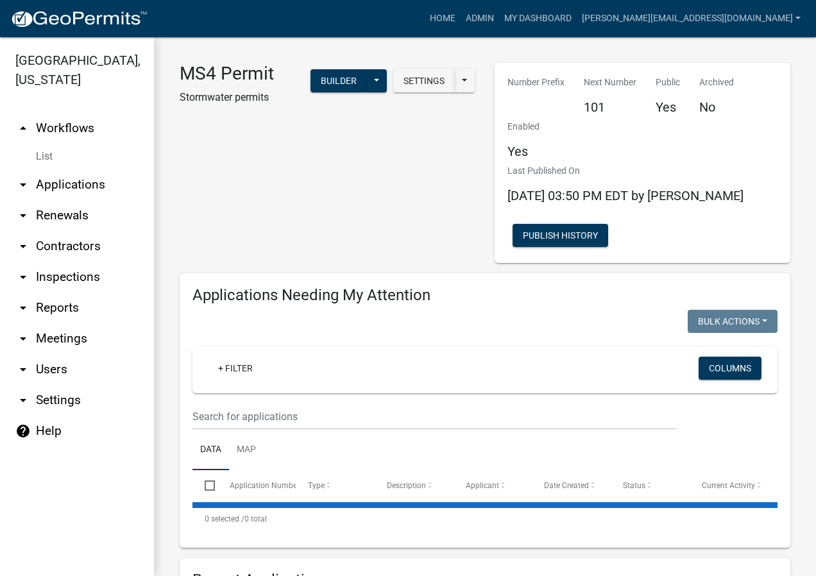 The width and height of the screenshot is (816, 576). I want to click on p: Enabled, so click(523, 126).